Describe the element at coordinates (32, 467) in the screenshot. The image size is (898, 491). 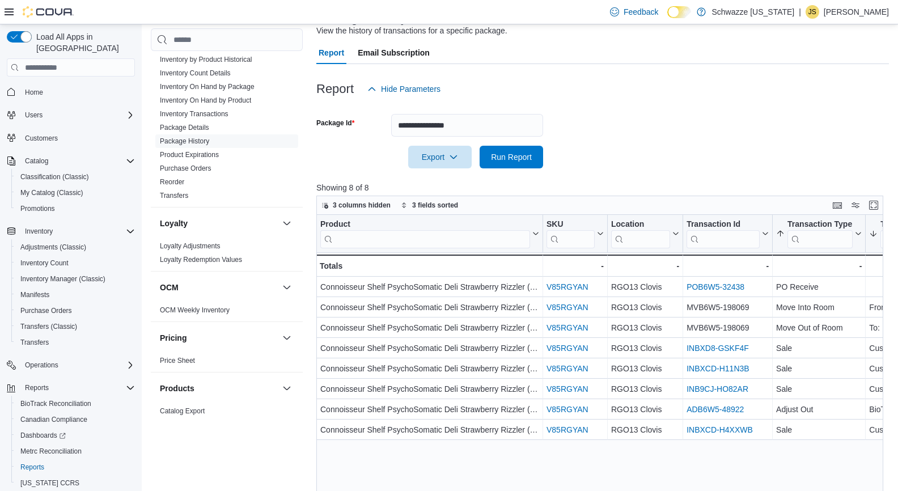
I see `span: Reports` at that location.